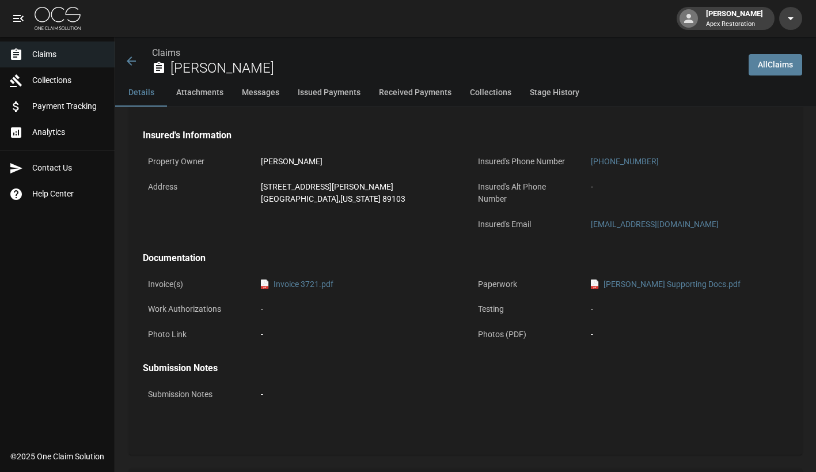 This screenshot has width=816, height=472. I want to click on h4: Insured's Information, so click(465, 135).